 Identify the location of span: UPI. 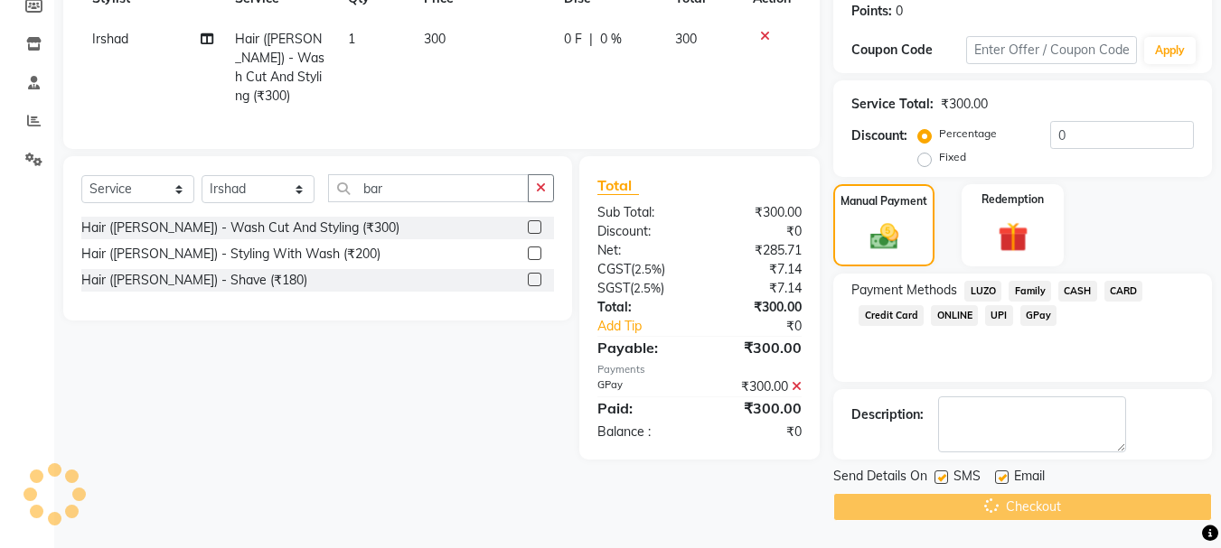
(998, 315).